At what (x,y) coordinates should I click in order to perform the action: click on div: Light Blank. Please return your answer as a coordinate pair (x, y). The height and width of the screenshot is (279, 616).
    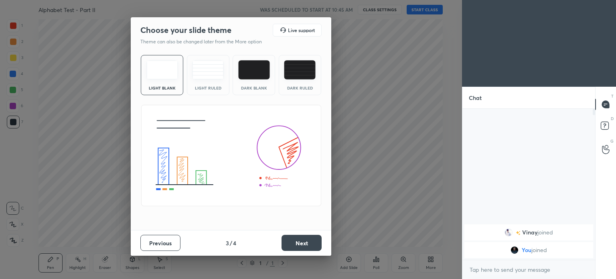
    Looking at the image, I should click on (162, 88).